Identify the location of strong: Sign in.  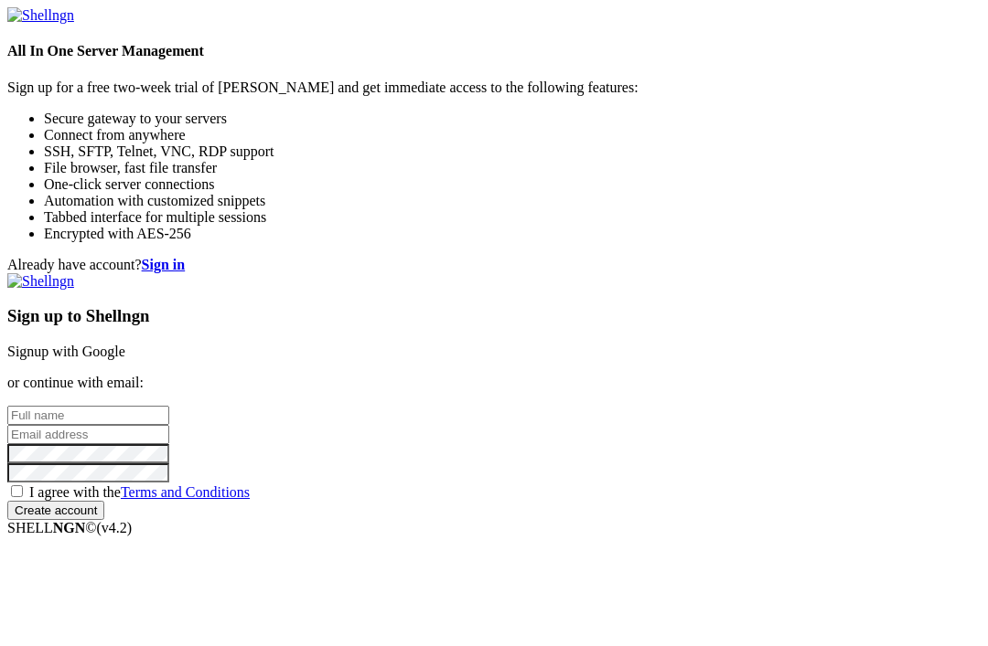
(164, 264).